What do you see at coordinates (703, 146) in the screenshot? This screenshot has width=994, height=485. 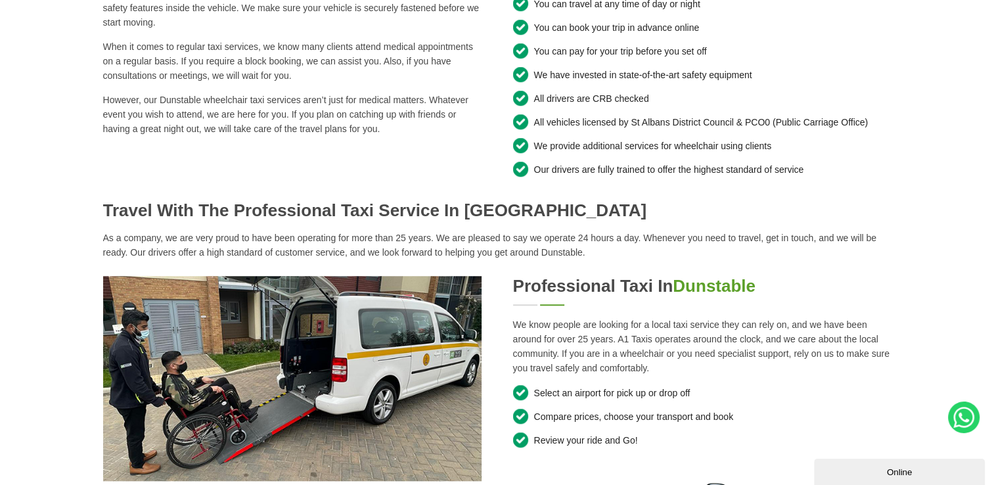 I see `li: We provide additional services for wheelchair using clients` at bounding box center [703, 146].